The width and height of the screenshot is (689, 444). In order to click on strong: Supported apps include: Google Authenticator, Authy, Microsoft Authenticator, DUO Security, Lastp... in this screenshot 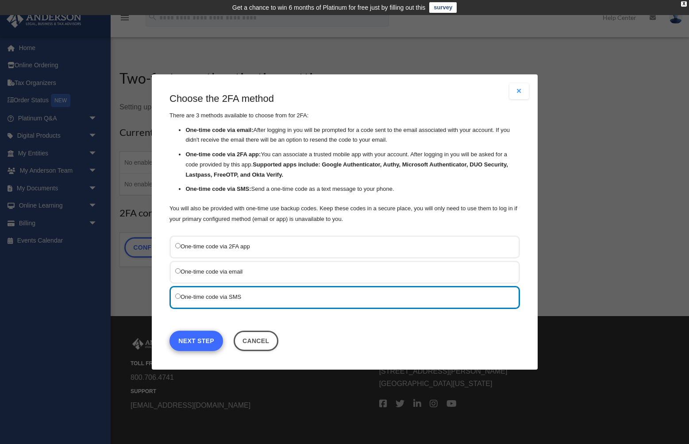, I will do `click(347, 170)`.